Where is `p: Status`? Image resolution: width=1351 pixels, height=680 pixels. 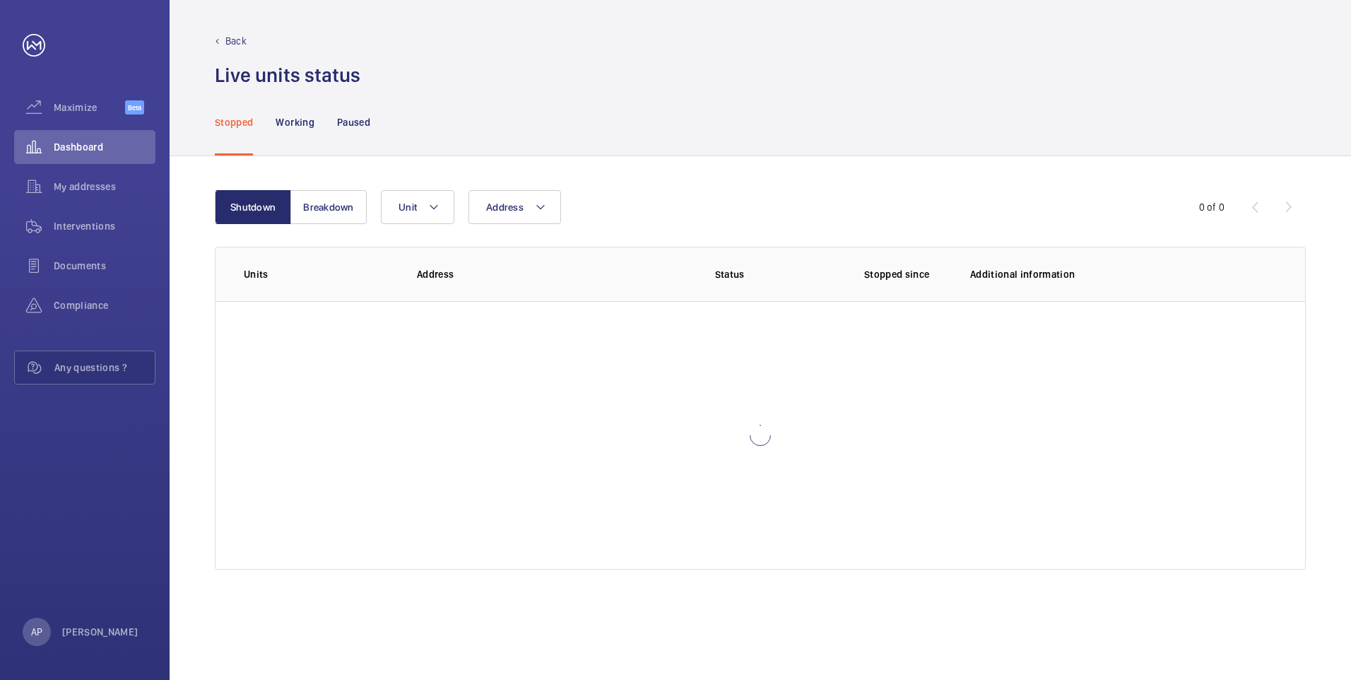 p: Status is located at coordinates (729, 274).